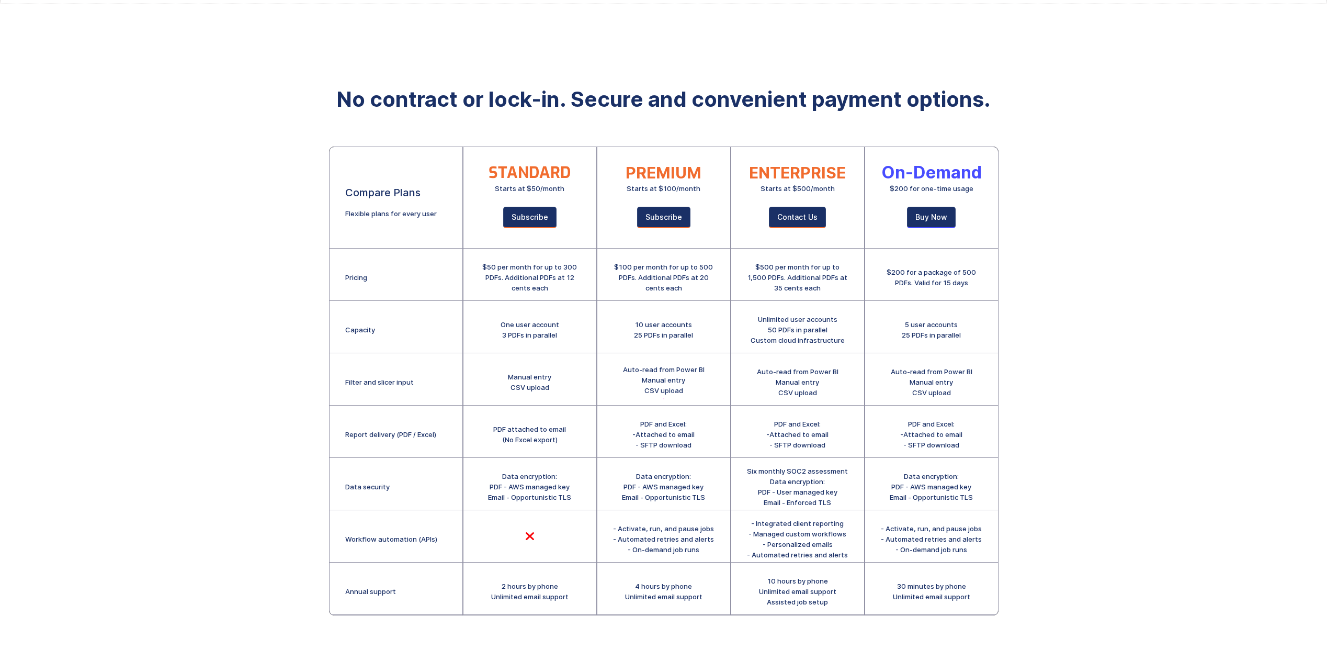  I want to click on div: Capacity, so click(360, 330).